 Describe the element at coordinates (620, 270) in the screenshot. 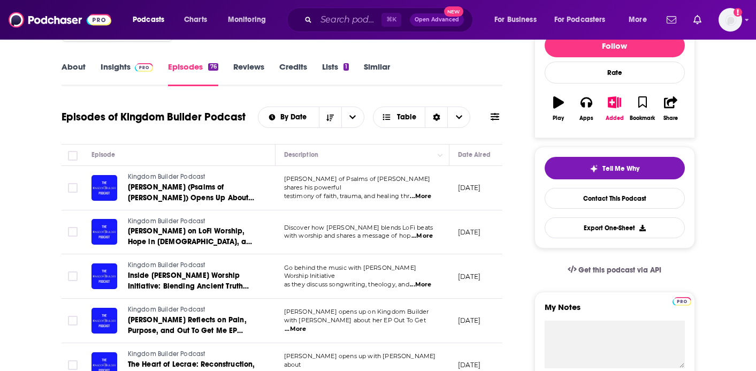

I see `span: Get this podcast via API` at that location.